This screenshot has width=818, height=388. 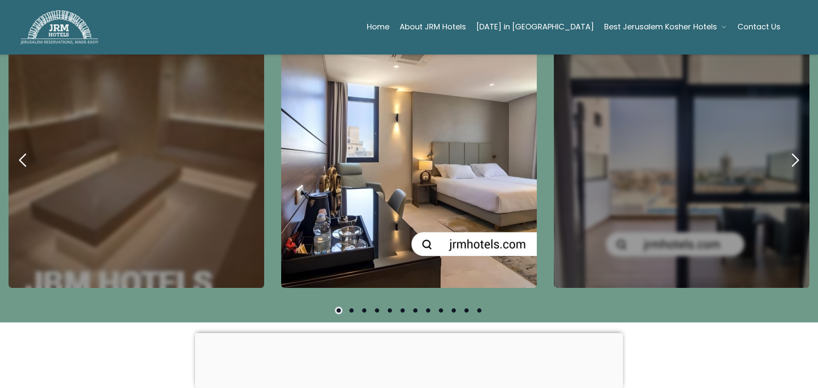 What do you see at coordinates (666, 27) in the screenshot?
I see `button: Best Jerusalem Kosher Hotels` at bounding box center [666, 27].